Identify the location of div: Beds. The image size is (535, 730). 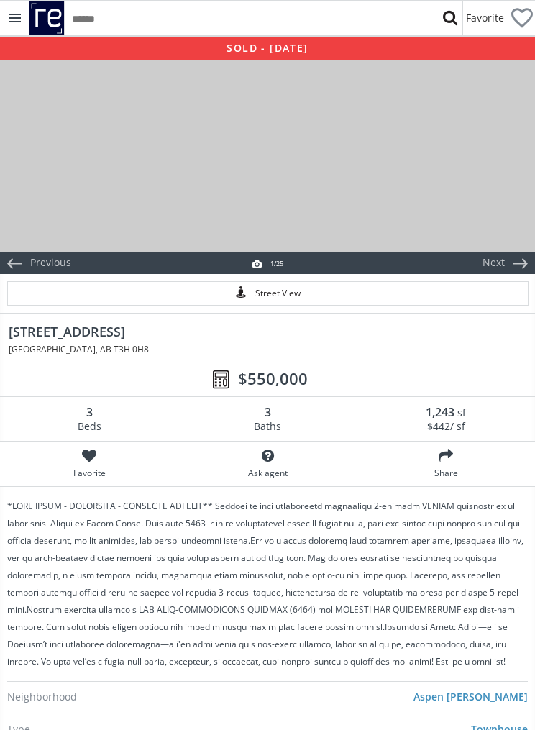
(89, 426).